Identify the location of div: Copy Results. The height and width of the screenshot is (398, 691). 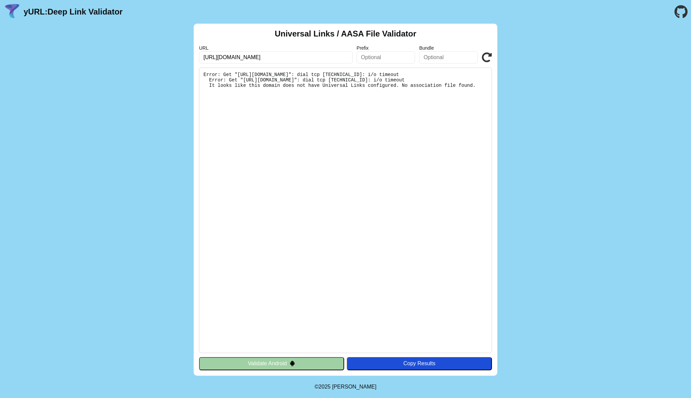
(420, 363).